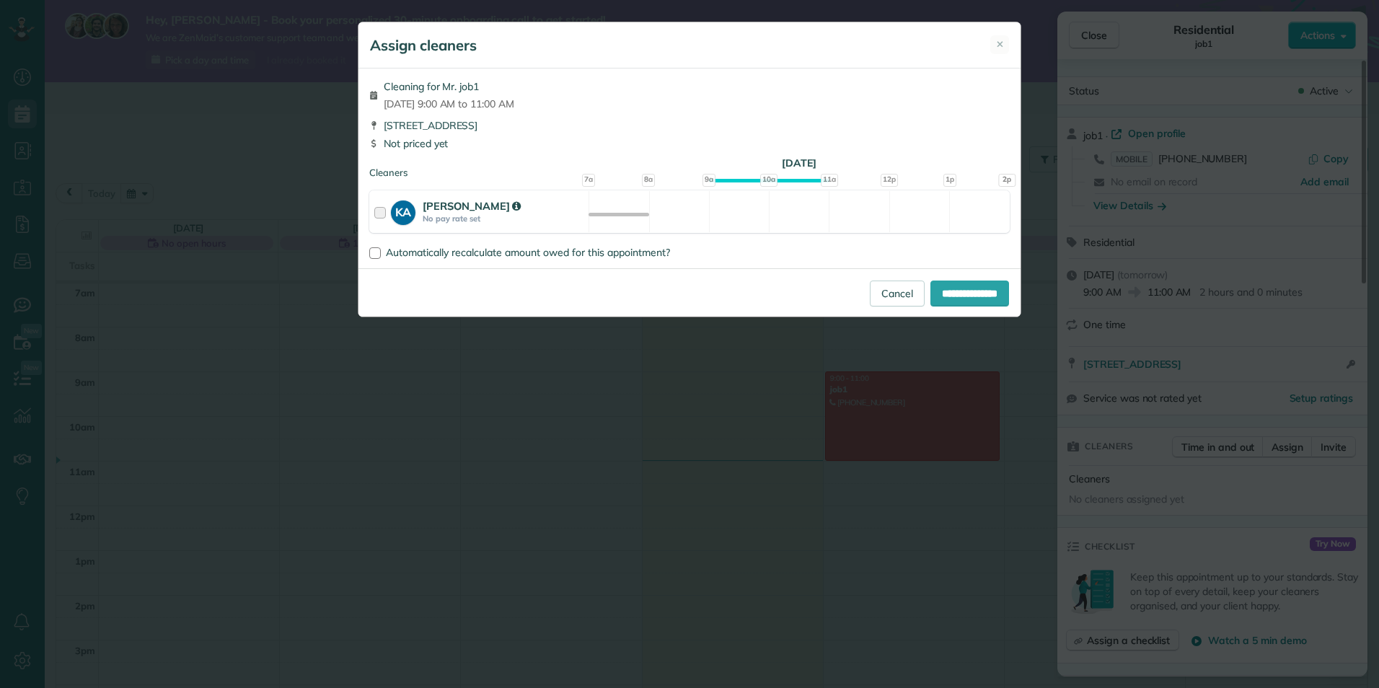  Describe the element at coordinates (690, 168) in the screenshot. I see `div: Cleaners` at that location.